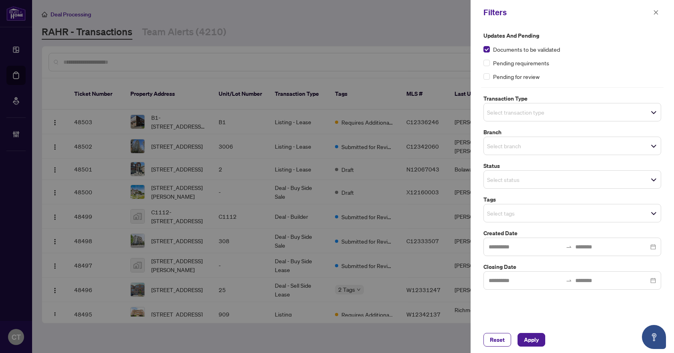 Image resolution: width=674 pixels, height=353 pixels. What do you see at coordinates (521, 63) in the screenshot?
I see `span: Pending requirements` at bounding box center [521, 63].